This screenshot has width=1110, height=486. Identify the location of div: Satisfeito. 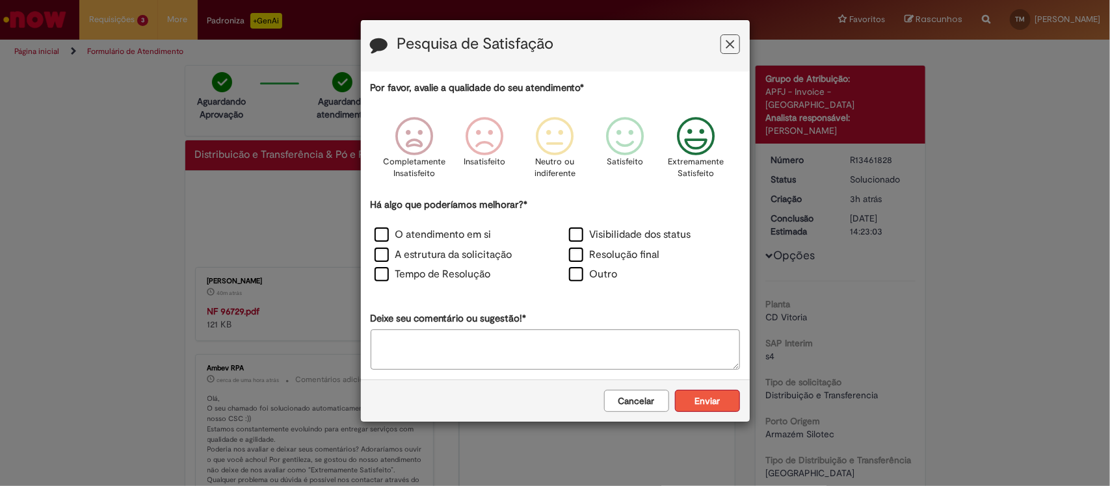
(625, 151).